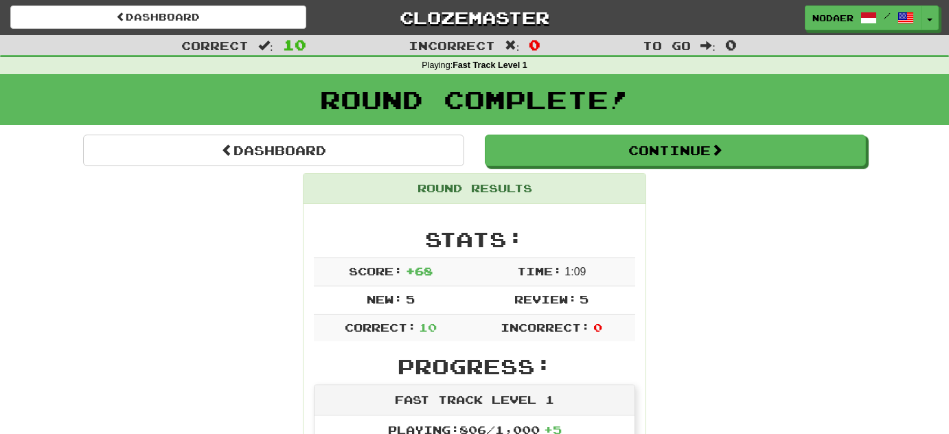 Image resolution: width=949 pixels, height=434 pixels. What do you see at coordinates (490, 65) in the screenshot?
I see `strong: Fast Track Level 1` at bounding box center [490, 65].